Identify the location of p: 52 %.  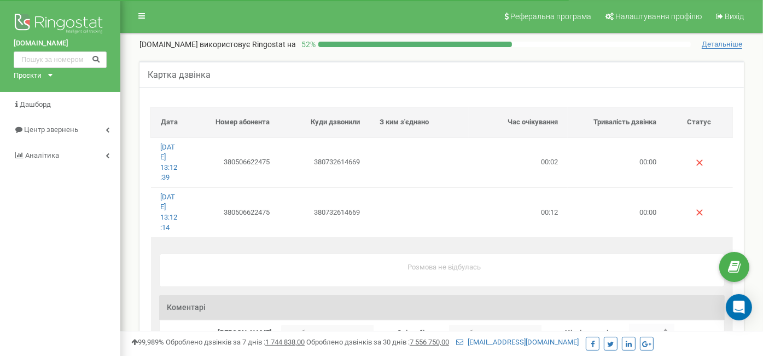
(307, 44).